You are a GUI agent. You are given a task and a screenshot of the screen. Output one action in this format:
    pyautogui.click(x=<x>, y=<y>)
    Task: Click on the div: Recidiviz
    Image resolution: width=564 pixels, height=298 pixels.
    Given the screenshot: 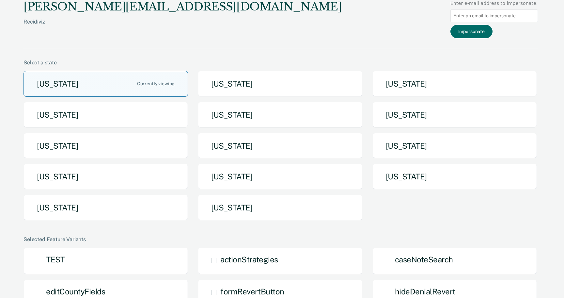 What is the action you would take?
    pyautogui.click(x=182, y=27)
    